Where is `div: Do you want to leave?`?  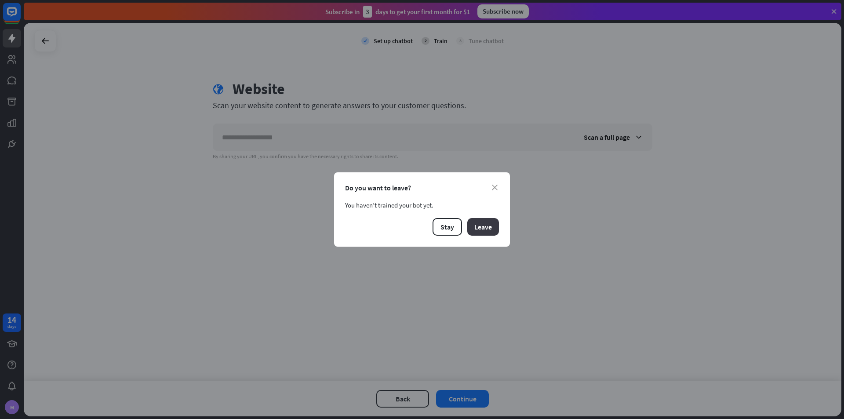 div: Do you want to leave? is located at coordinates (422, 188).